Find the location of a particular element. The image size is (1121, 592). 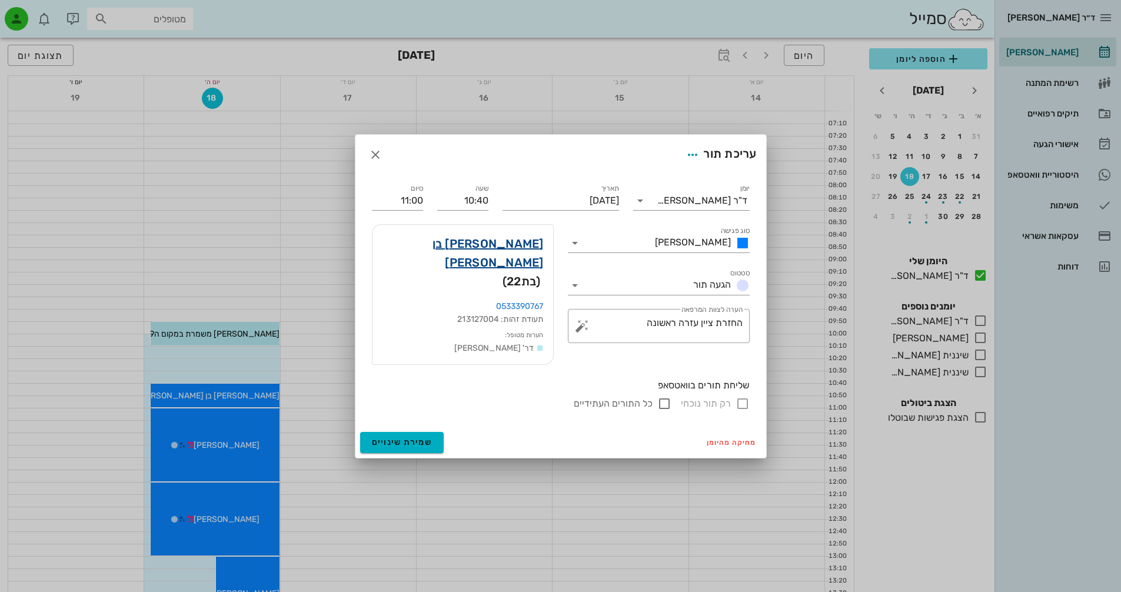

span: מחיקה מהיומן is located at coordinates (731, 443).